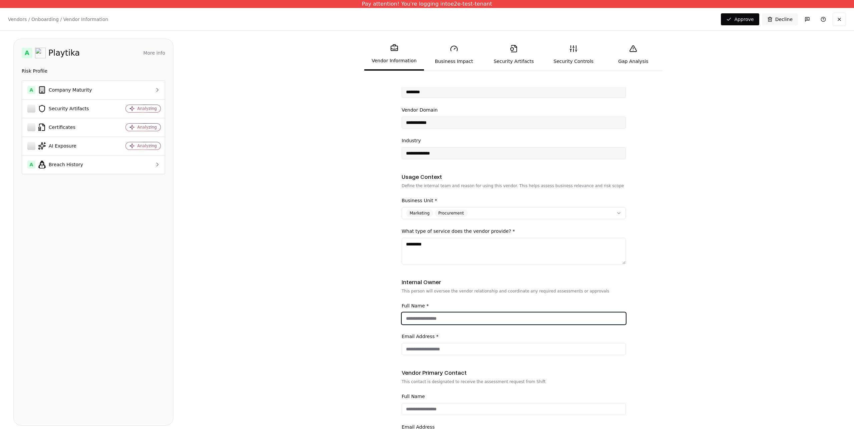 Image resolution: width=854 pixels, height=439 pixels. What do you see at coordinates (513, 213) in the screenshot?
I see `button: MarketingProcurement` at bounding box center [513, 213].